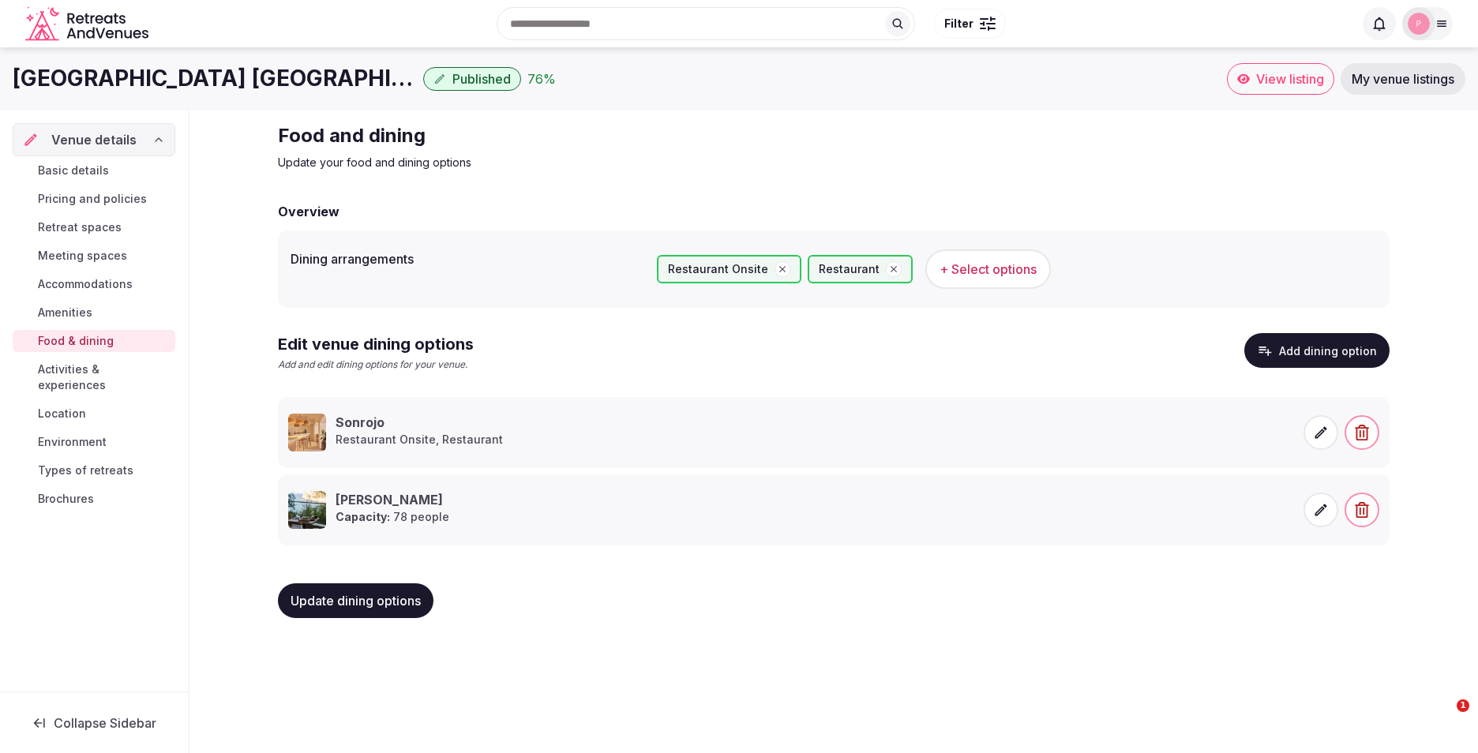 This screenshot has width=1478, height=753. Describe the element at coordinates (94, 470) in the screenshot. I see `a: Types of retreats` at that location.